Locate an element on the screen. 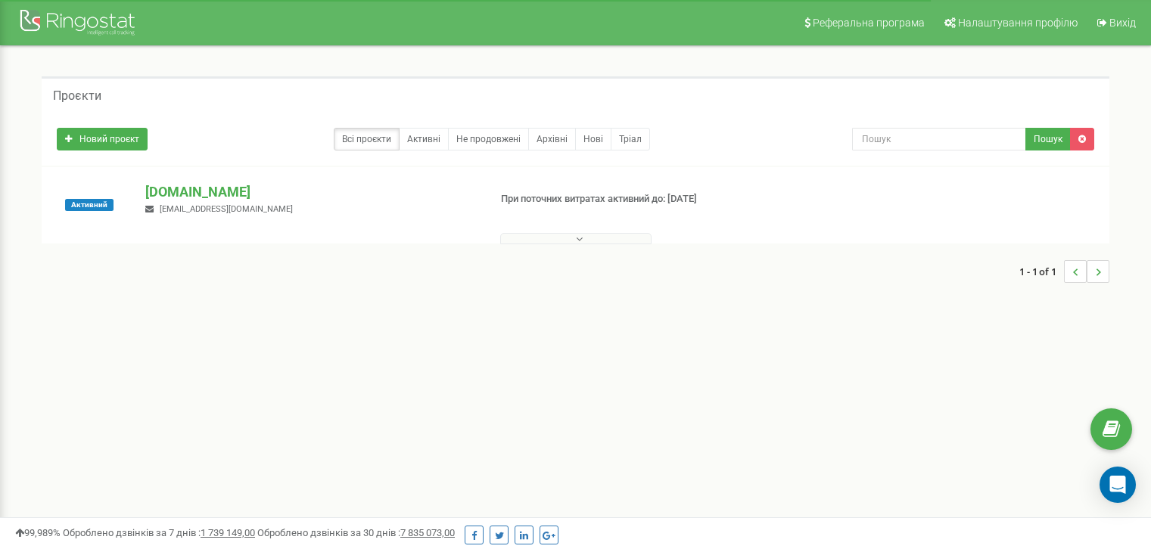 The height and width of the screenshot is (552, 1151). a: Активні is located at coordinates (424, 139).